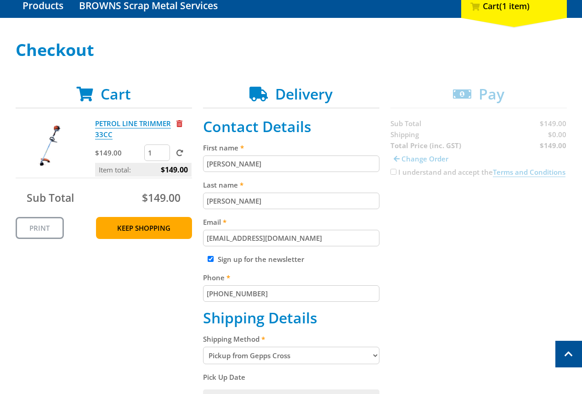 The image size is (582, 394). What do you see at coordinates (291, 294) in the screenshot?
I see `input: Please enter your telephone number.` at bounding box center [291, 294].